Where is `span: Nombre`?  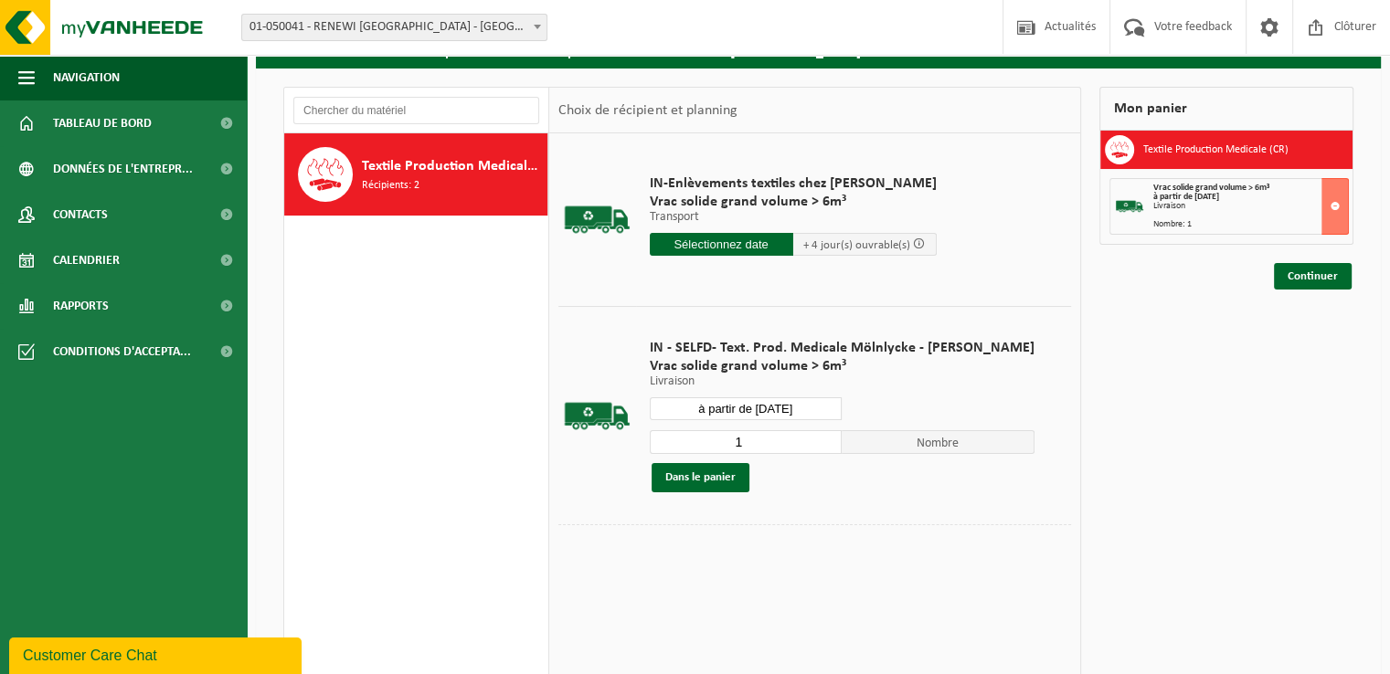 span: Nombre is located at coordinates (937, 442).